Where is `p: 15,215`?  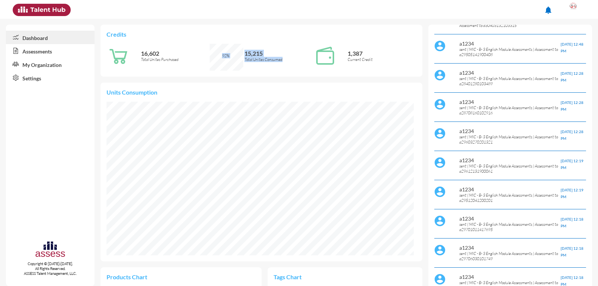
p: 15,215 is located at coordinates (279, 53).